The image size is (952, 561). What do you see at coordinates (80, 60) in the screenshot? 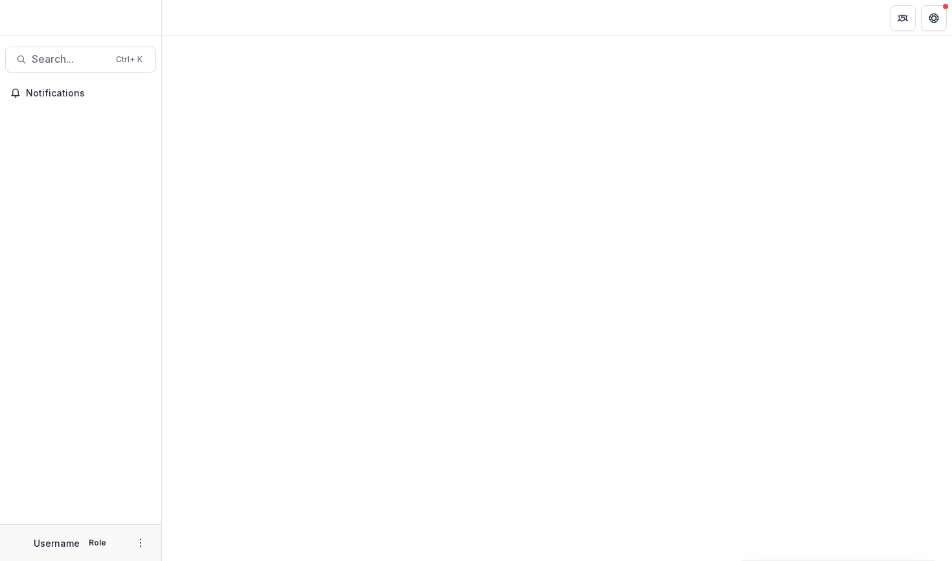
I see `button: Search...` at bounding box center [80, 60].